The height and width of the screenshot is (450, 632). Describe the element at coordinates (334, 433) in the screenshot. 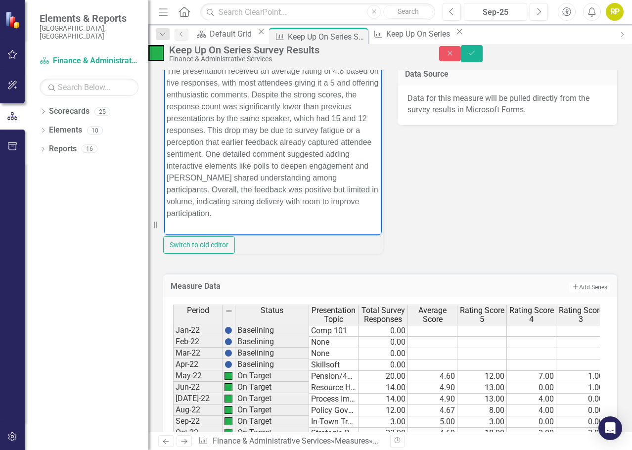

I see `td: Strategic Plan/Benefits` at that location.